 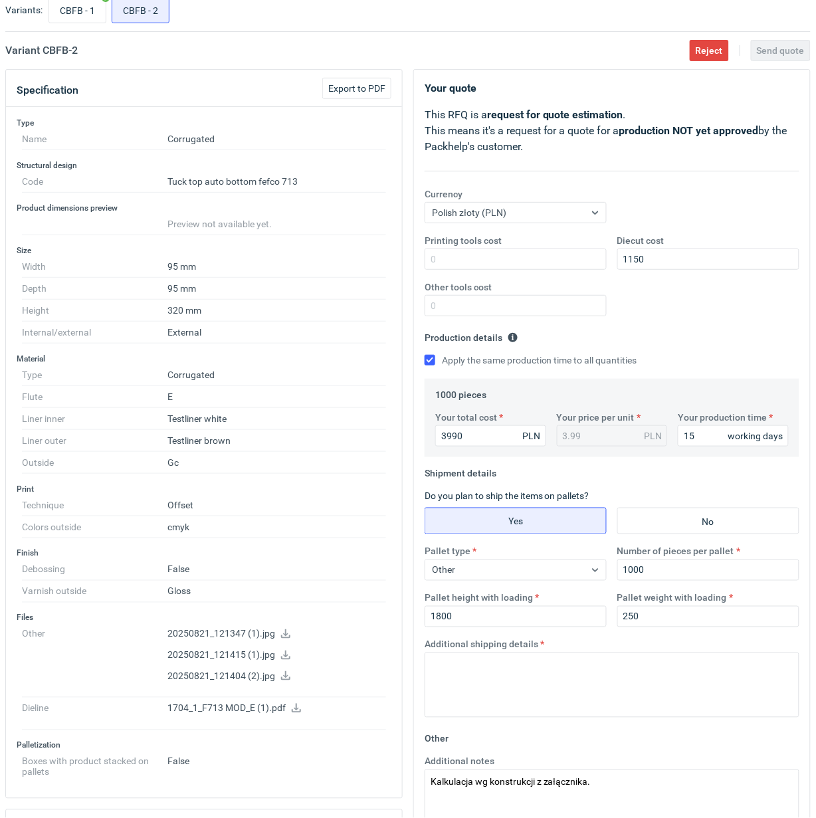 I want to click on dt: Name, so click(x=94, y=139).